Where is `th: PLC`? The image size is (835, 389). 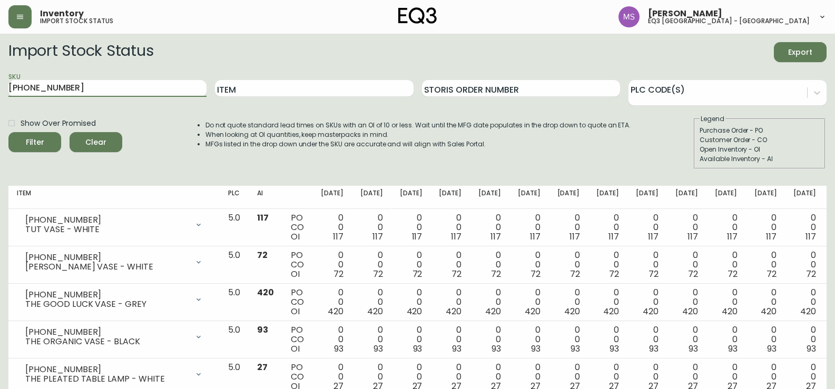 th: PLC is located at coordinates (234, 198).